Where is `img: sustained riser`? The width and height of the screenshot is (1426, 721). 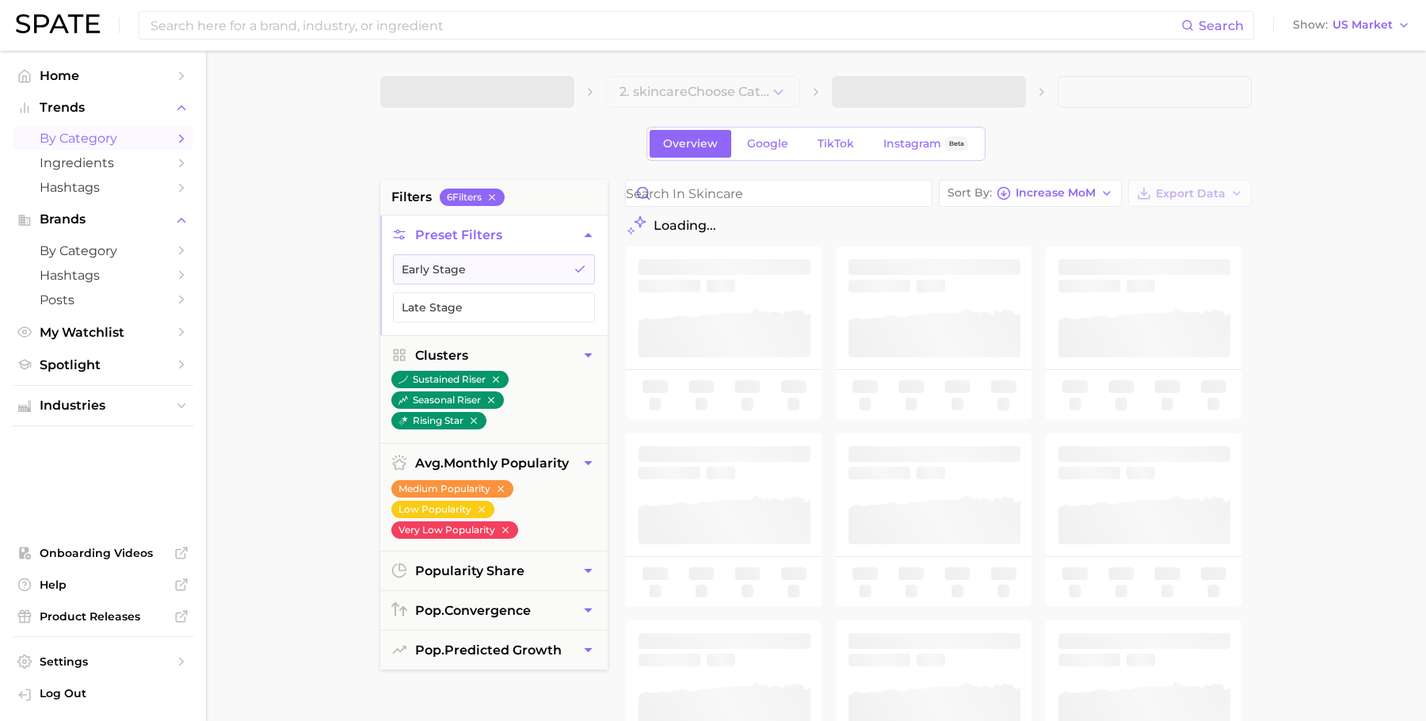
img: sustained riser is located at coordinates (403, 380).